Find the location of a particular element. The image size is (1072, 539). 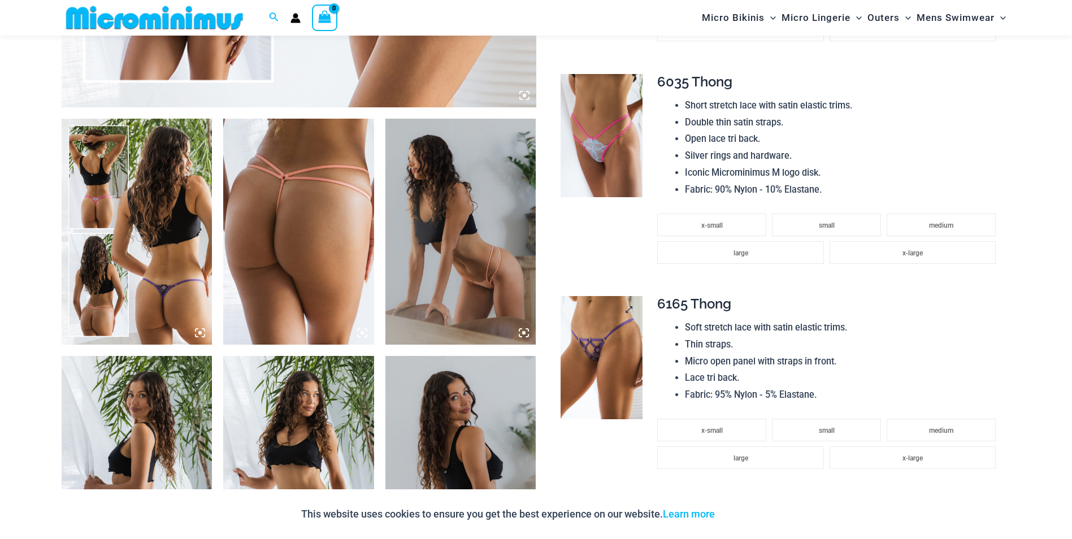

li: Lace tri back. is located at coordinates (843, 378).